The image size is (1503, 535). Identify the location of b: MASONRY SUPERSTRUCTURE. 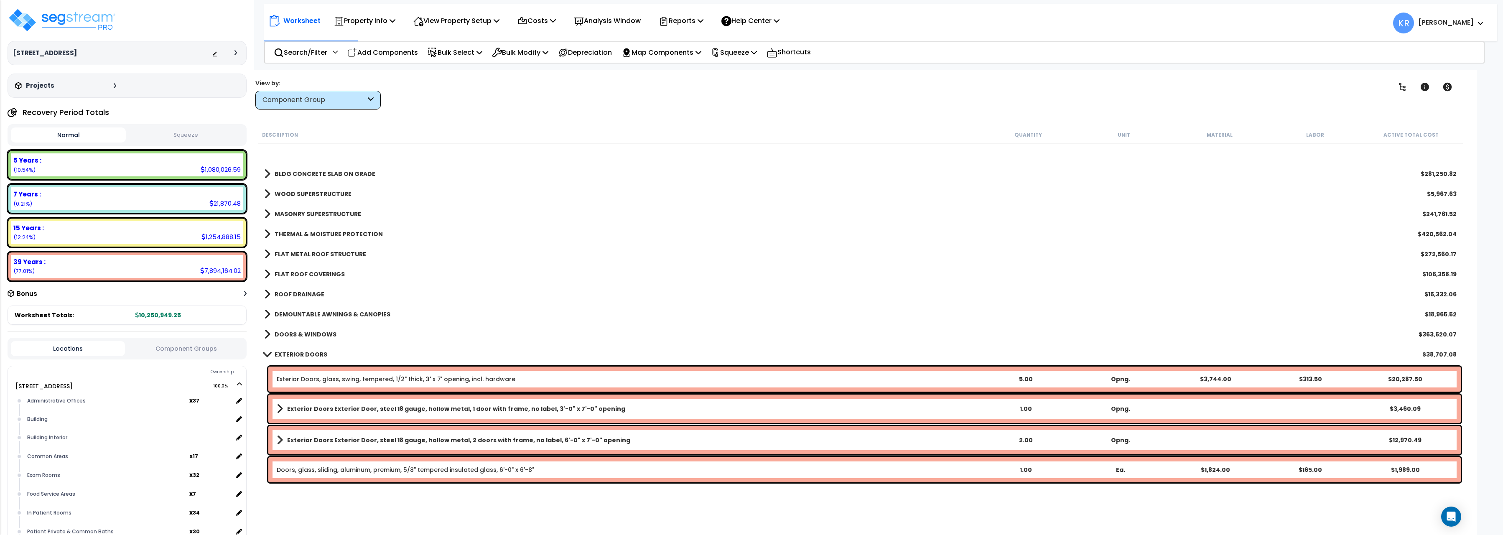
(318, 214).